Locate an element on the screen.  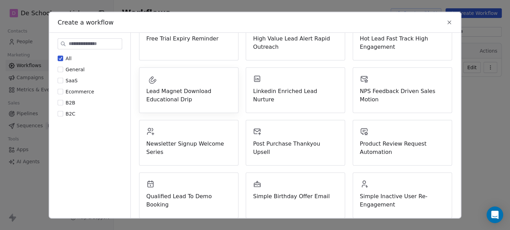
span: Qualified Lead To Demo Booking is located at coordinates (189, 200).